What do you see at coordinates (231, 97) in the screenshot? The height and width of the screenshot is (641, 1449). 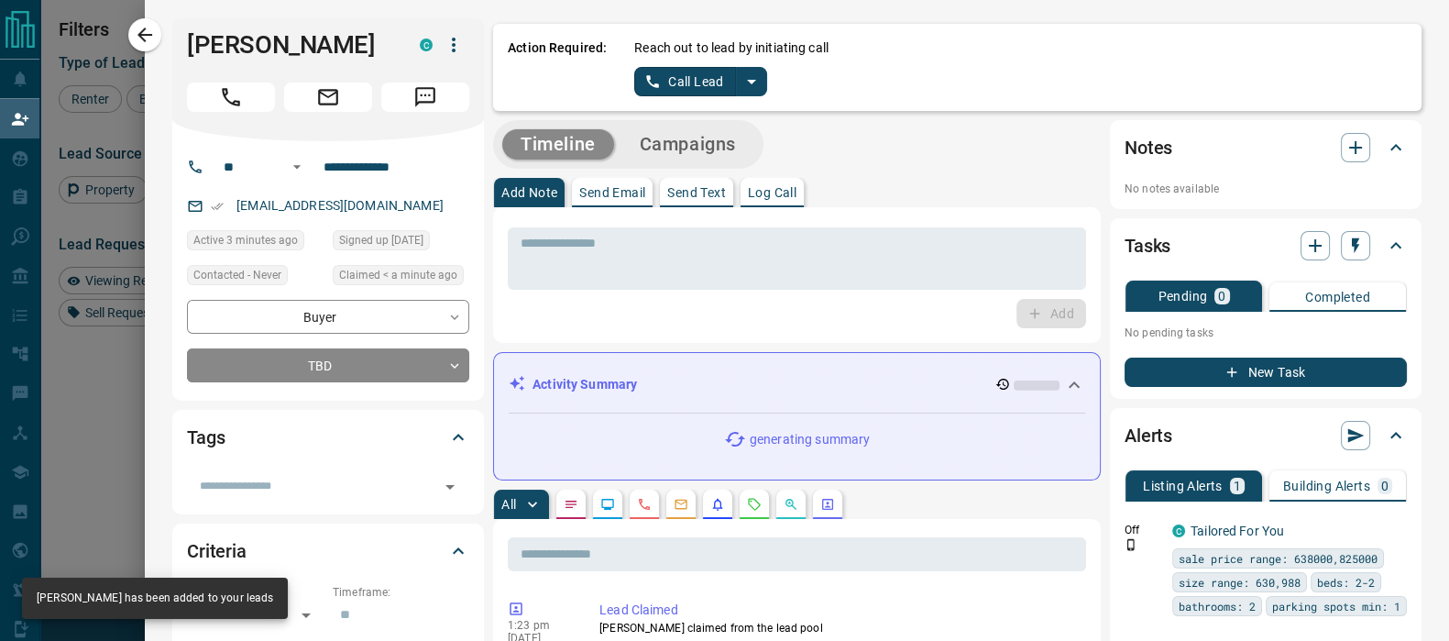 I see `span: Call` at bounding box center [231, 97].